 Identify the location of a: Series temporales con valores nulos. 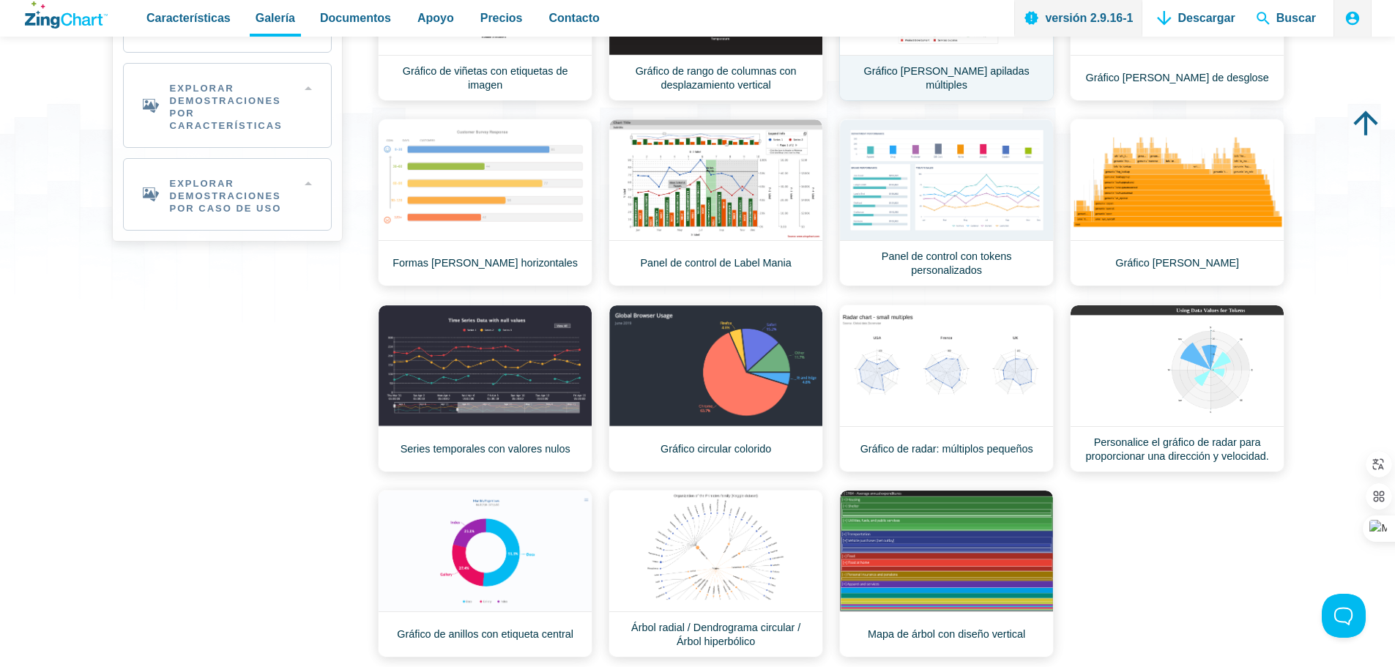
(485, 388).